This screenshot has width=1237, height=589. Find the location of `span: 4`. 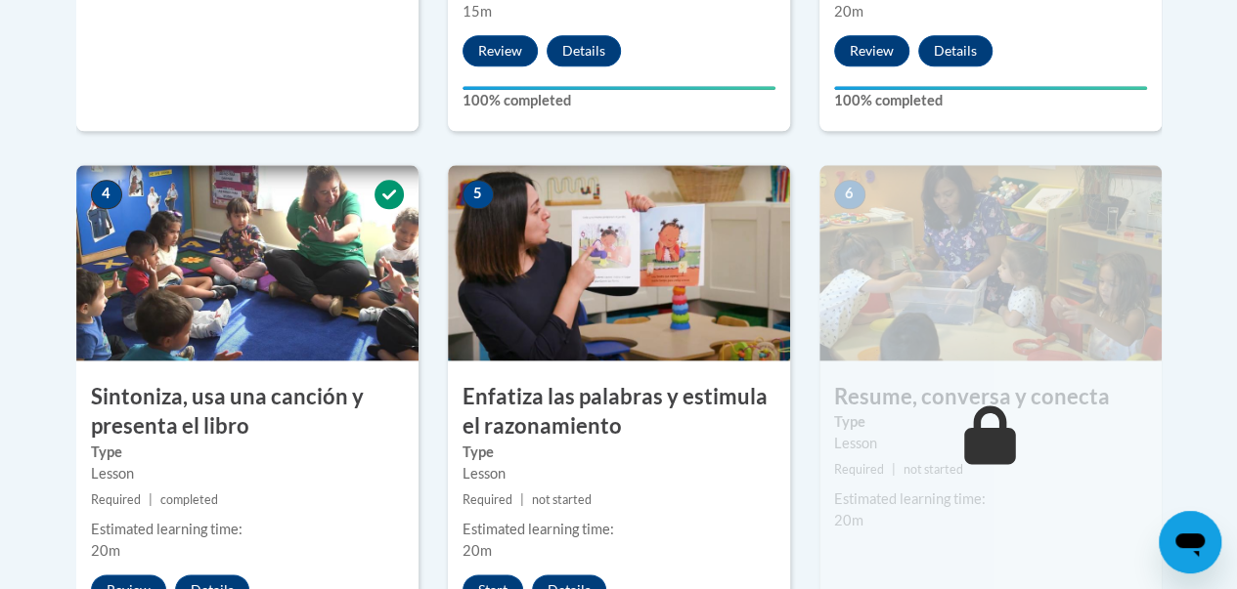

span: 4 is located at coordinates (107, 195).